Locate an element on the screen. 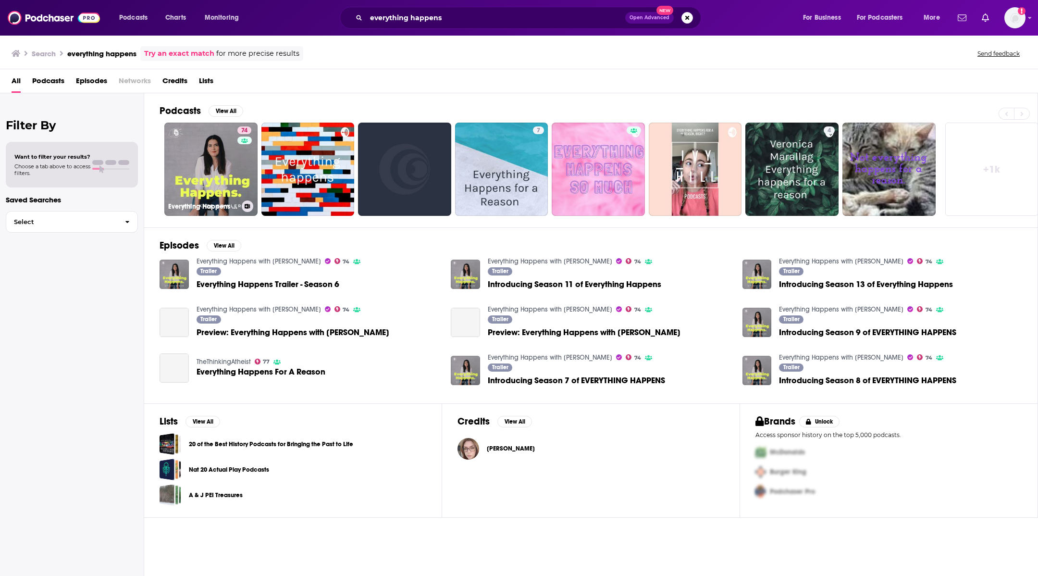 This screenshot has width=1038, height=576. a: CreditsView All is located at coordinates (495, 421).